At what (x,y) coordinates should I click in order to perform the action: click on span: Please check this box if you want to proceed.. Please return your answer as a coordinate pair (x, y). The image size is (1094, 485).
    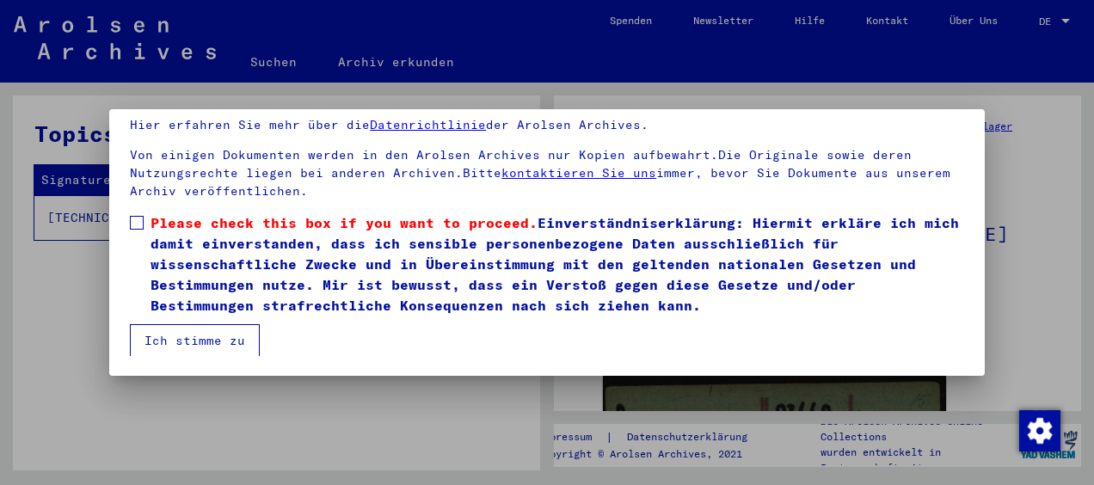
    Looking at the image, I should click on (344, 223).